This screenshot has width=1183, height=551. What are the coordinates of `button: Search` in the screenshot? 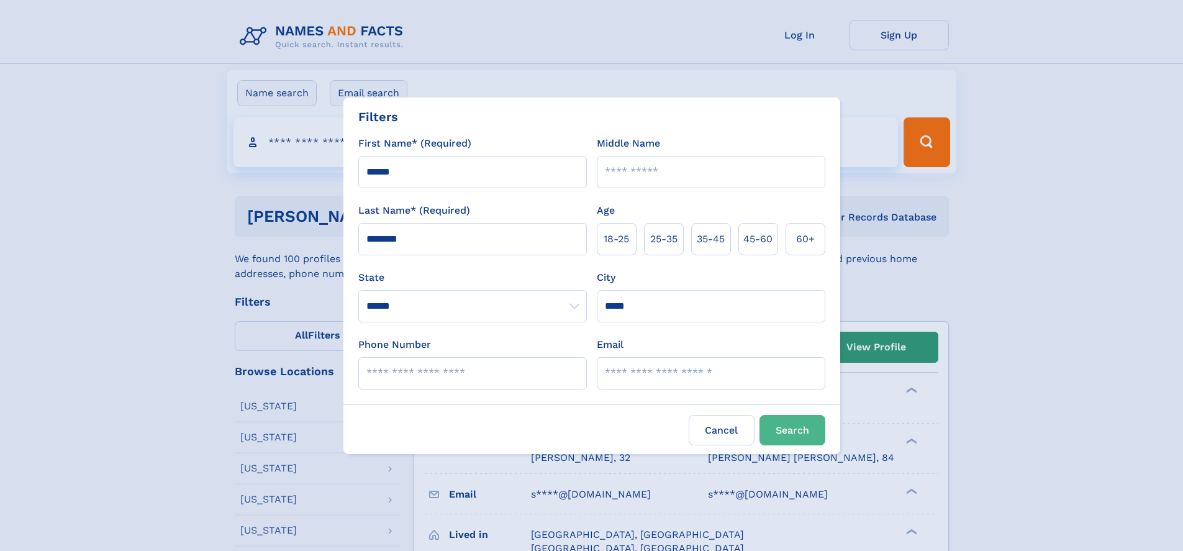 It's located at (792, 430).